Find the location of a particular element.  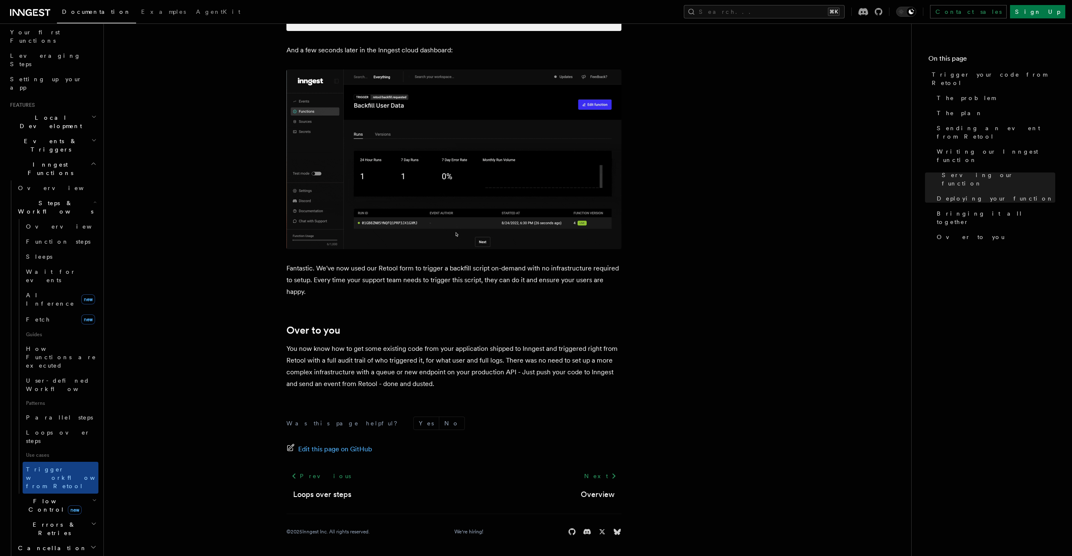

button: Toggle dark mode is located at coordinates (906, 12).